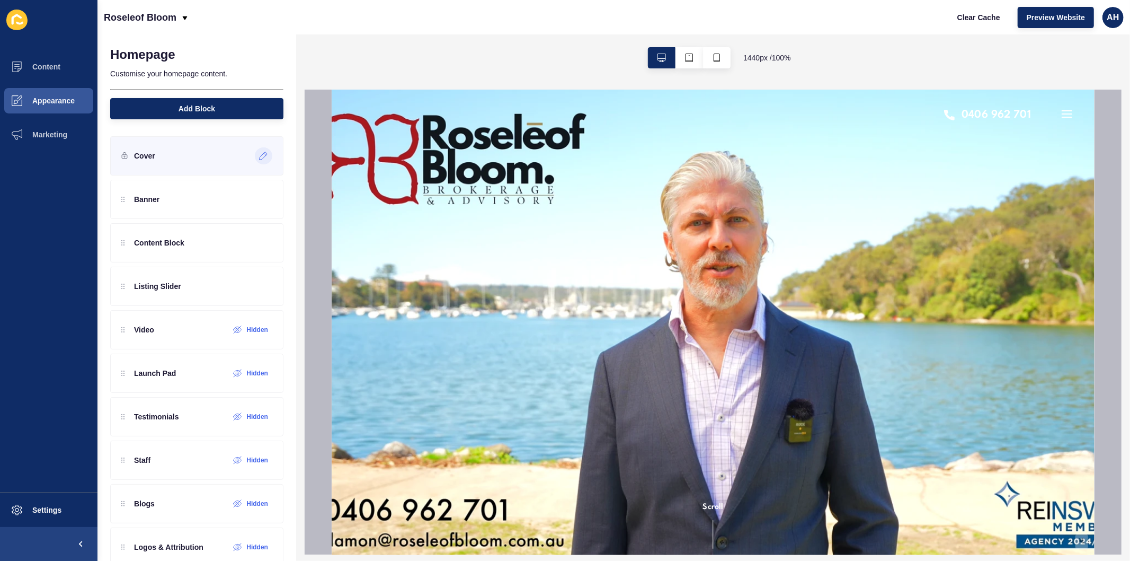 The height and width of the screenshot is (561, 1130). Describe the element at coordinates (197, 109) in the screenshot. I see `button: Add Block` at that location.